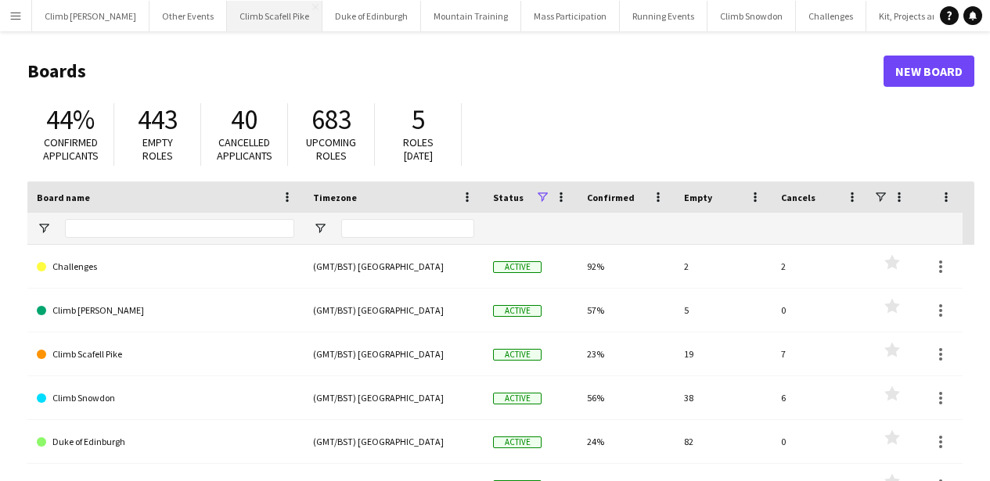 This screenshot has width=990, height=481. I want to click on span: 44%, so click(70, 120).